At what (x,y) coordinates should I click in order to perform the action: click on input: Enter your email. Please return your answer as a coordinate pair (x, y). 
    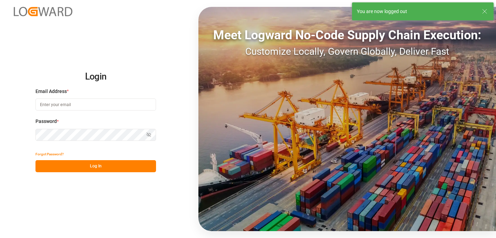
    Looking at the image, I should click on (96, 104).